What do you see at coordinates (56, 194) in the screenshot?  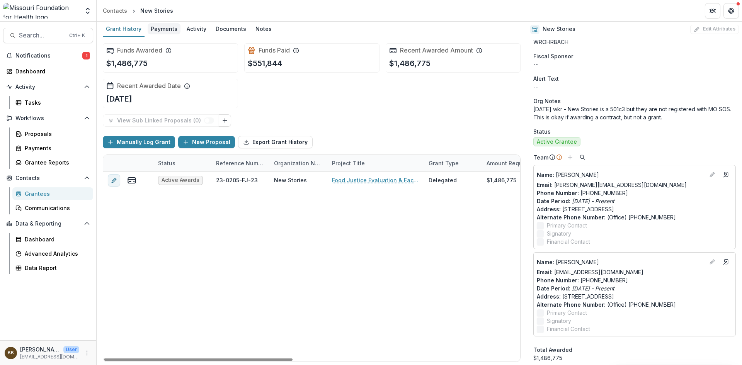 I see `div: Grantees` at bounding box center [56, 194].